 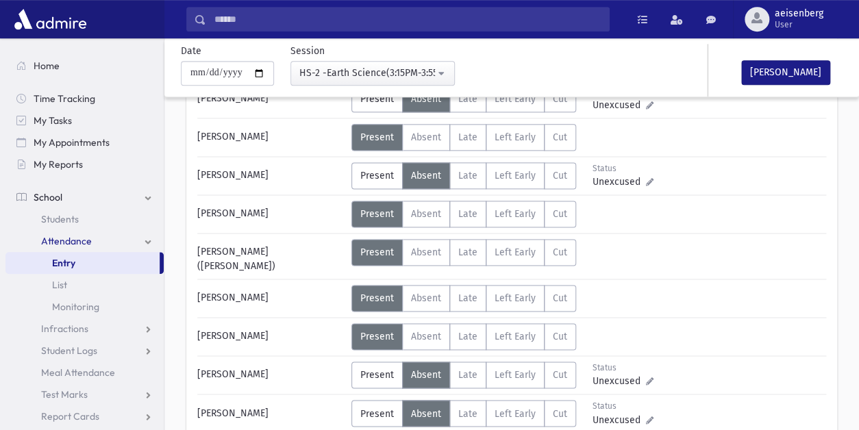 What do you see at coordinates (69, 351) in the screenshot?
I see `span: Student Logs` at bounding box center [69, 351].